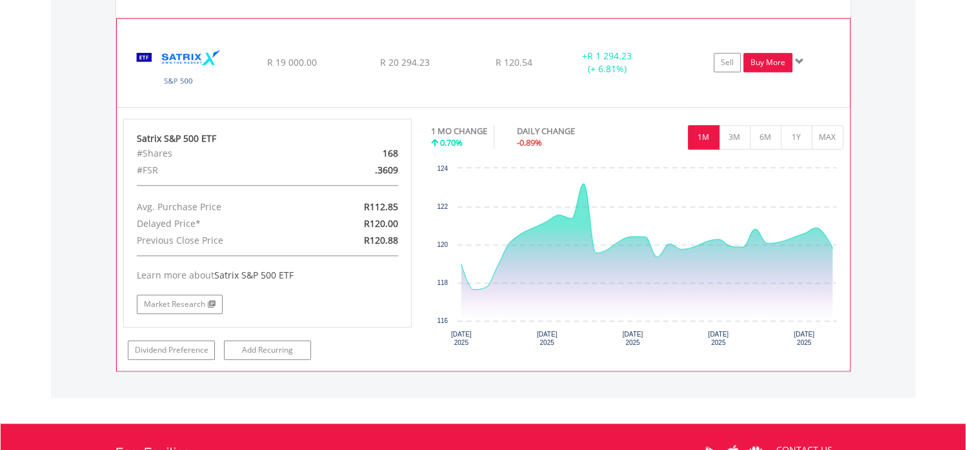 The height and width of the screenshot is (450, 966). I want to click on button: MAX, so click(827, 137).